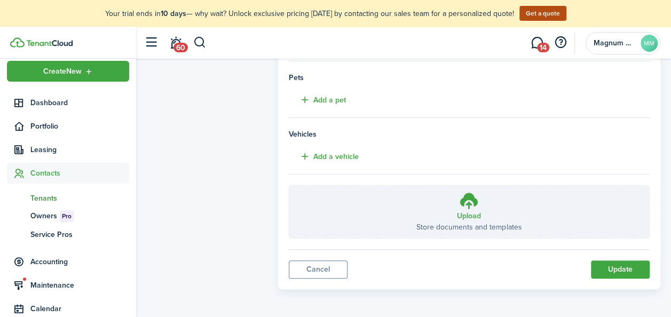  I want to click on button: Open menu, so click(68, 71).